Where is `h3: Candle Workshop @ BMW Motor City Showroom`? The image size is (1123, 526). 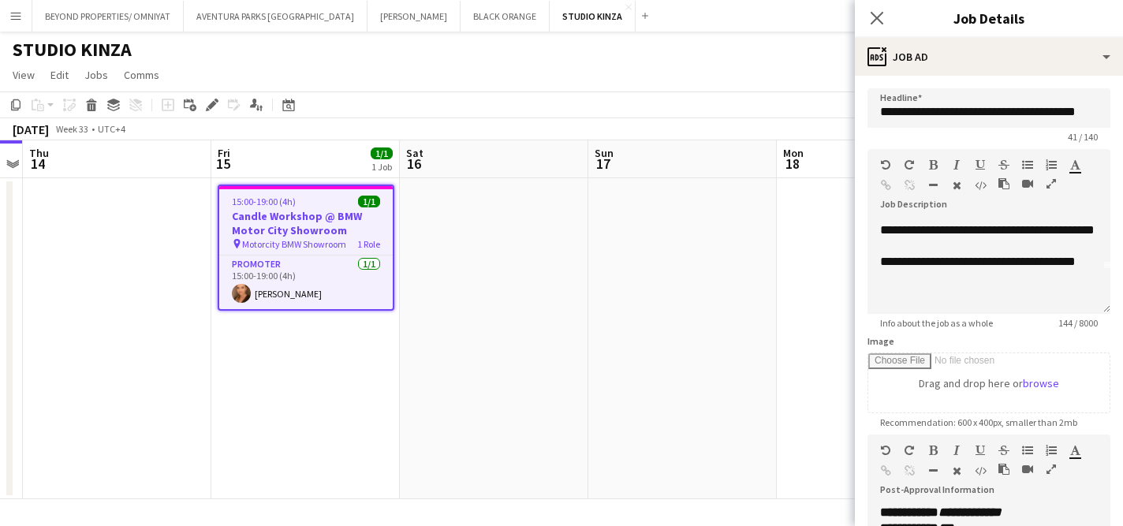
h3: Candle Workshop @ BMW Motor City Showroom is located at coordinates (306, 223).